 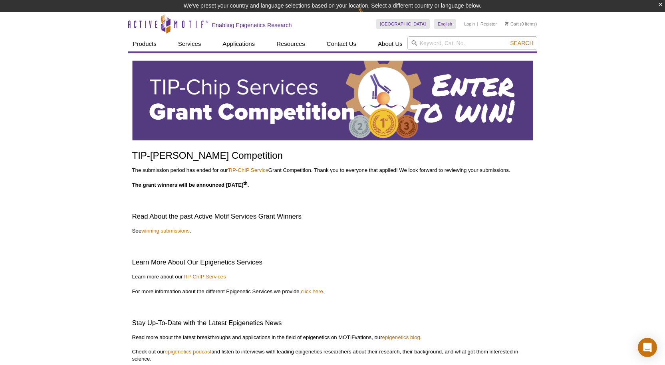 I want to click on a: TIP-ChIP Services, so click(x=204, y=277).